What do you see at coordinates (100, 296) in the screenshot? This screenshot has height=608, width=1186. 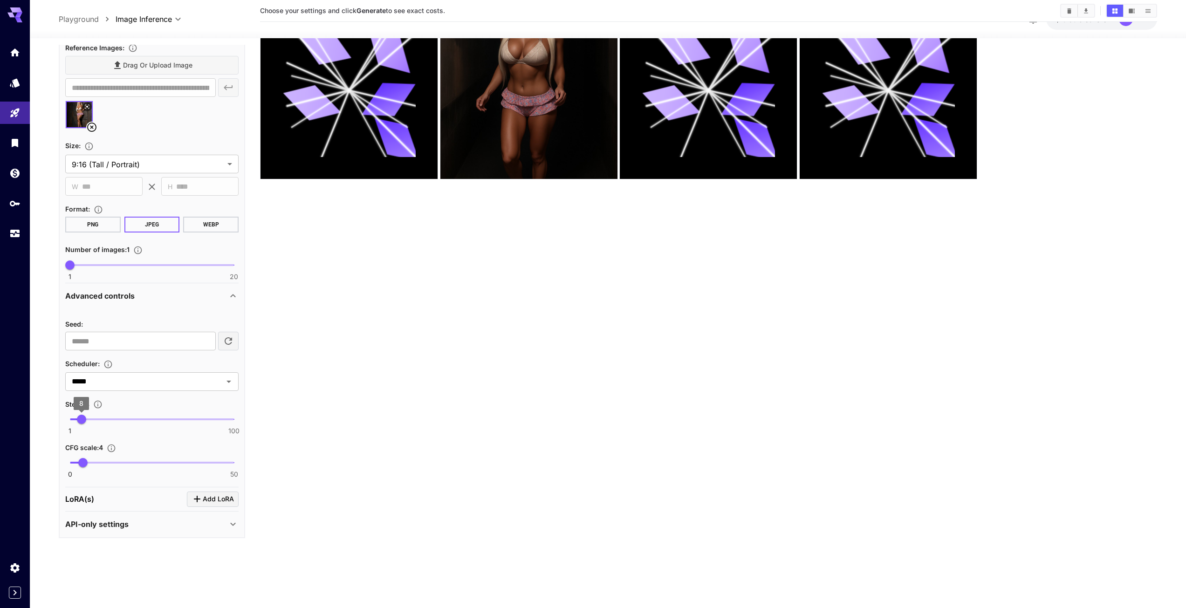 I see `p: Advanced controls` at bounding box center [100, 296].